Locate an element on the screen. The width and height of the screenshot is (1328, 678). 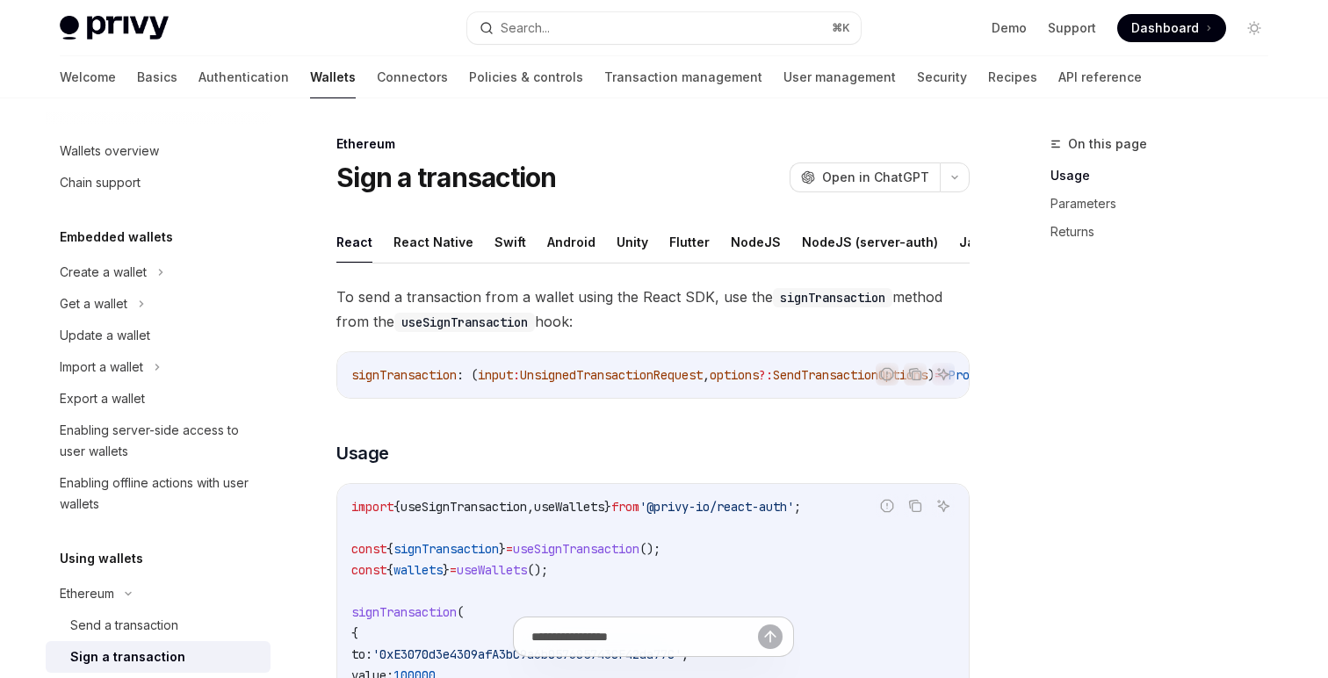
code: useSignTransaction is located at coordinates (464, 322).